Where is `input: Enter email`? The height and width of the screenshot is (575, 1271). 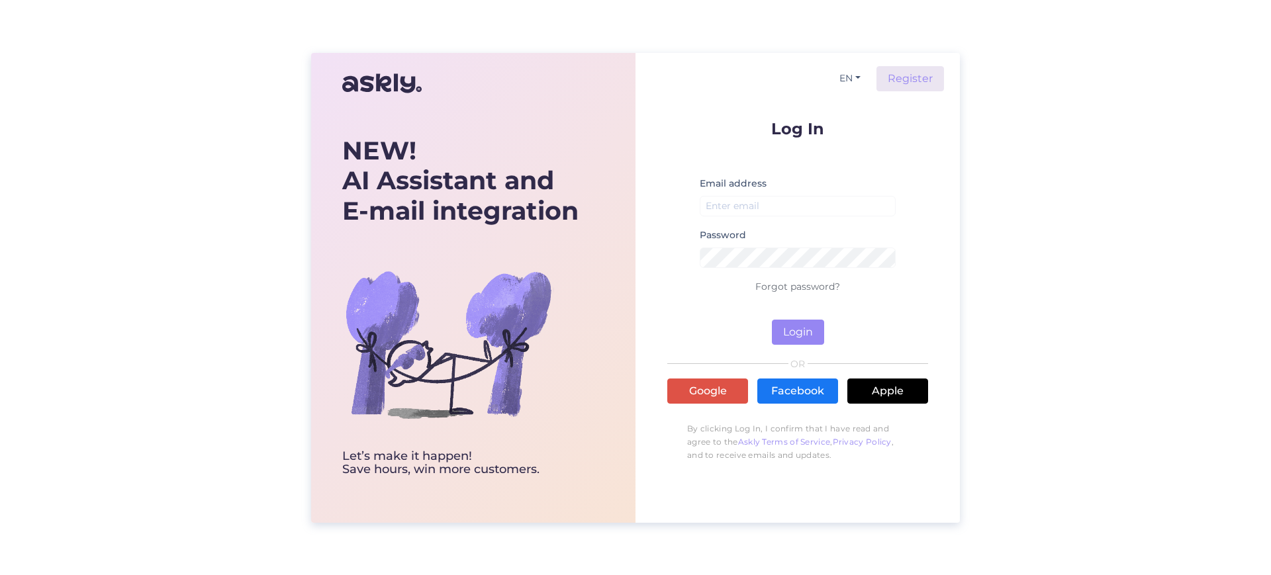
input: Enter email is located at coordinates (797, 206).